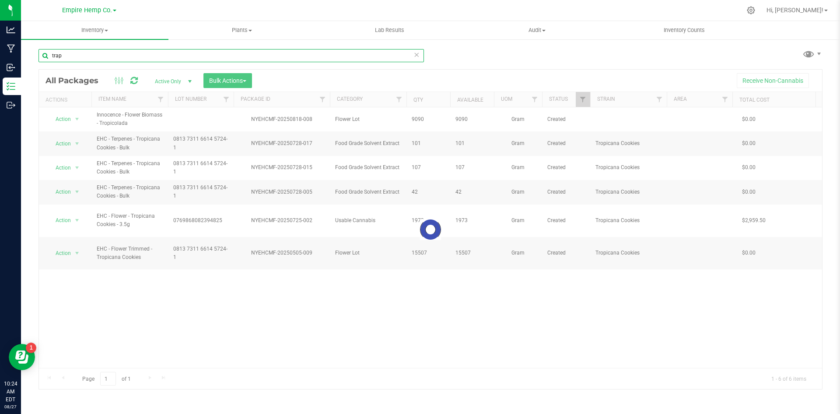 The height and width of the screenshot is (414, 840). Describe the element at coordinates (389, 30) in the screenshot. I see `a: Lab Results` at that location.